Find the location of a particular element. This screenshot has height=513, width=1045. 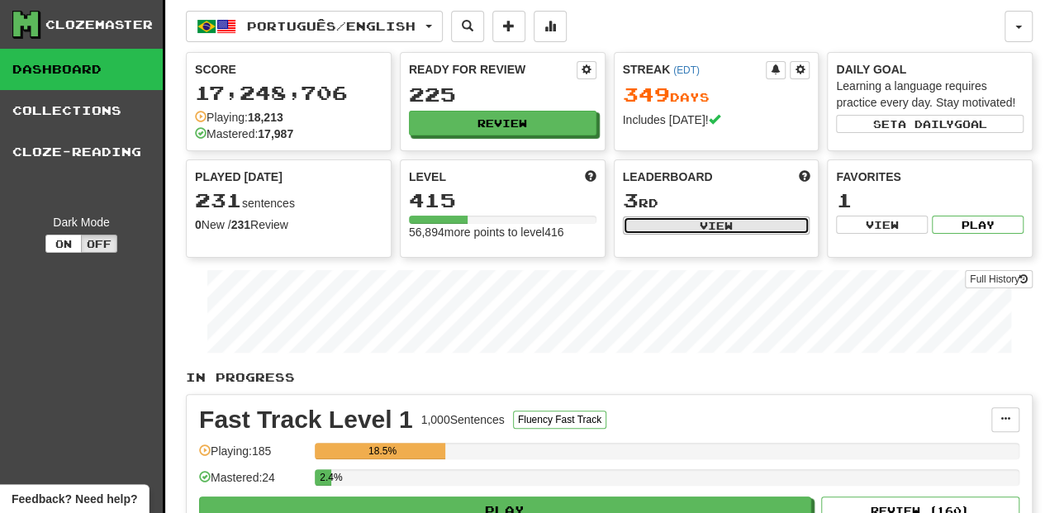

div: Fast Track Level 1 is located at coordinates (306, 420).